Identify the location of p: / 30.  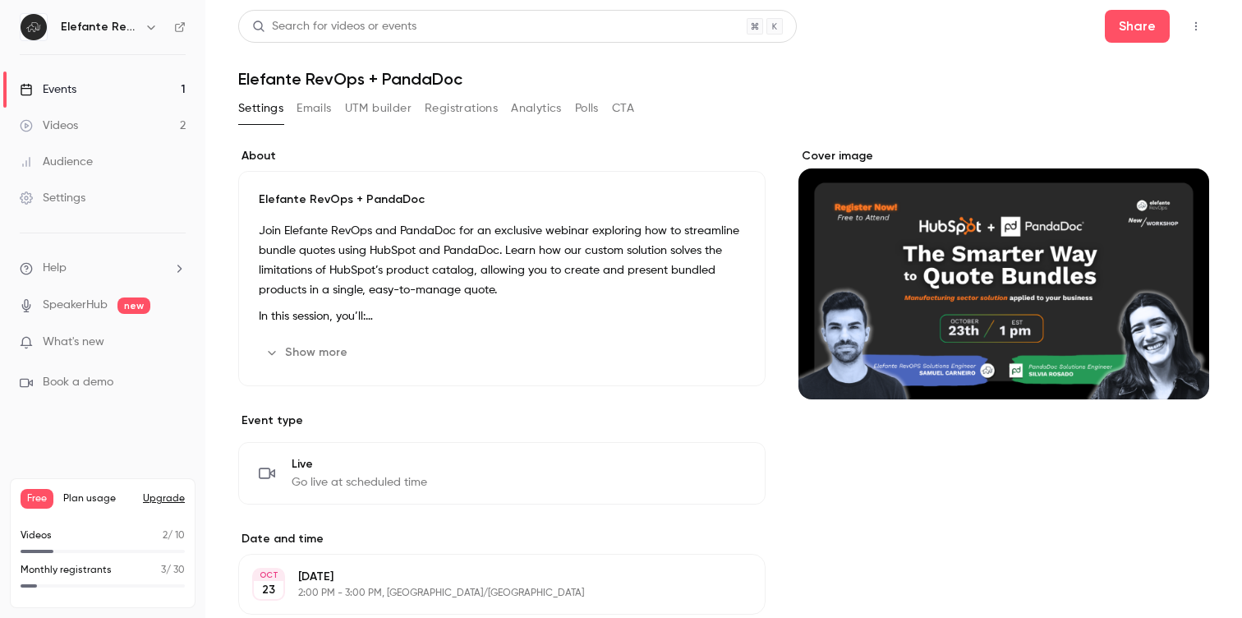
(172, 570).